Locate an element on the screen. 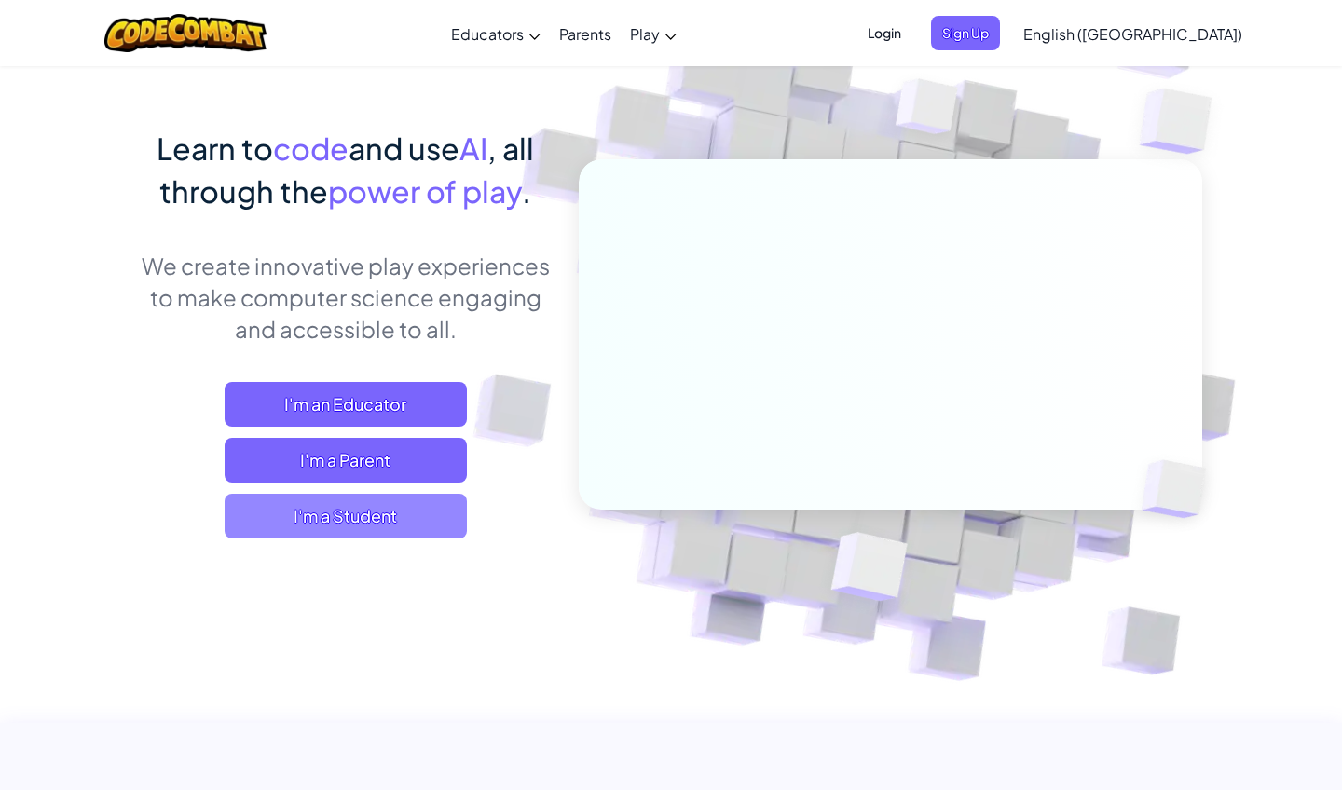 Image resolution: width=1342 pixels, height=790 pixels. a: Educators is located at coordinates (496, 34).